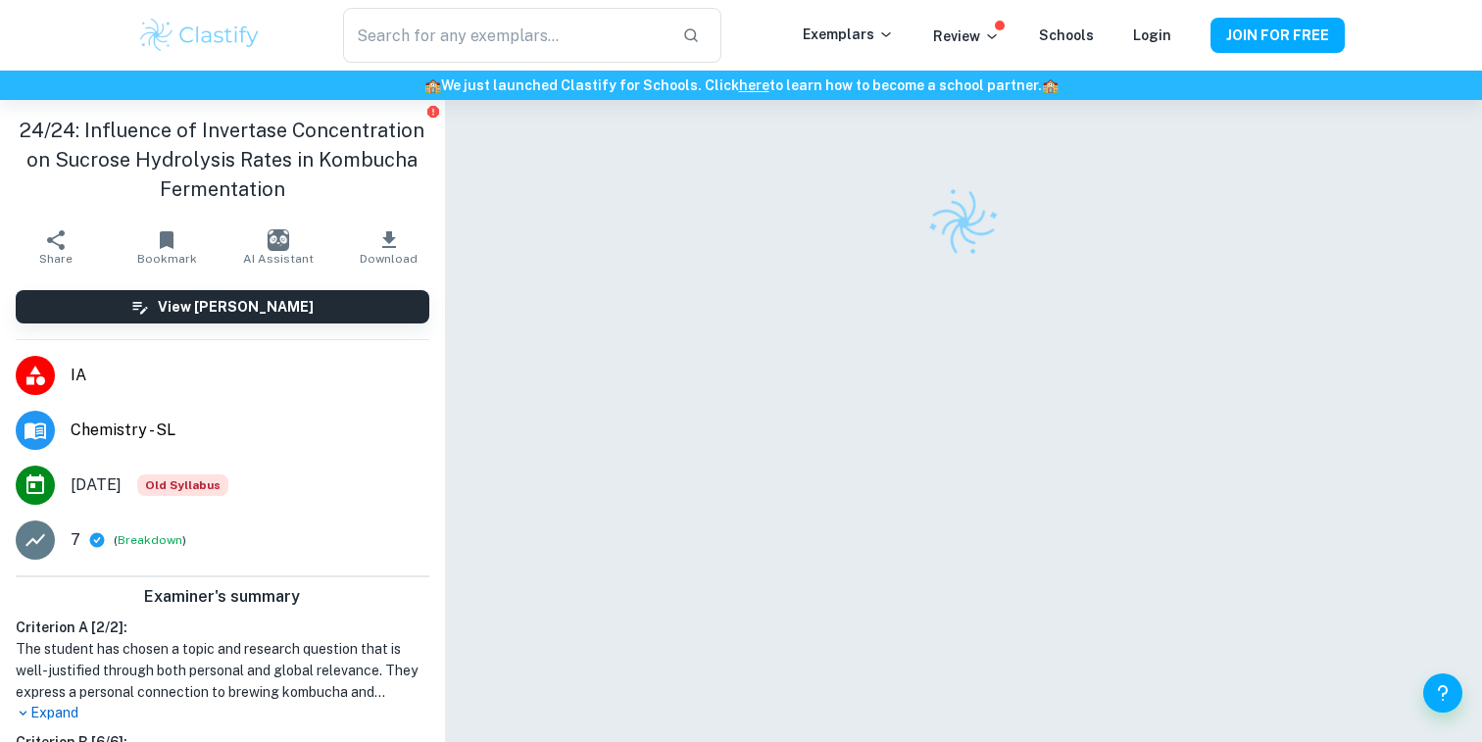 The height and width of the screenshot is (742, 1482). Describe the element at coordinates (223, 713) in the screenshot. I see `p: Expand` at that location.